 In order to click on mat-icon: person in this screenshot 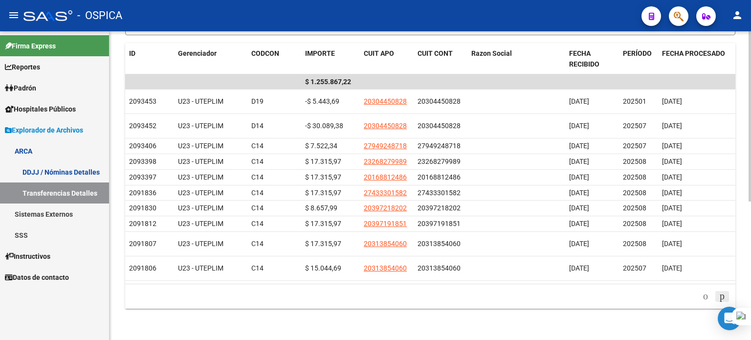, I will do `click(737, 15)`.